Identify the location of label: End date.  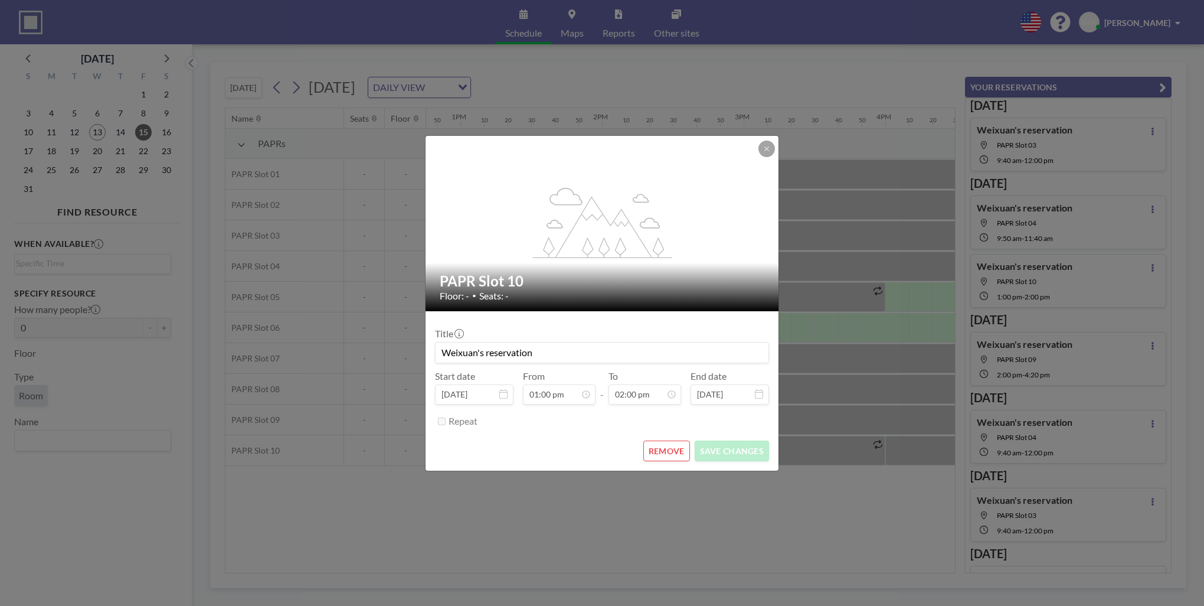
(708, 376).